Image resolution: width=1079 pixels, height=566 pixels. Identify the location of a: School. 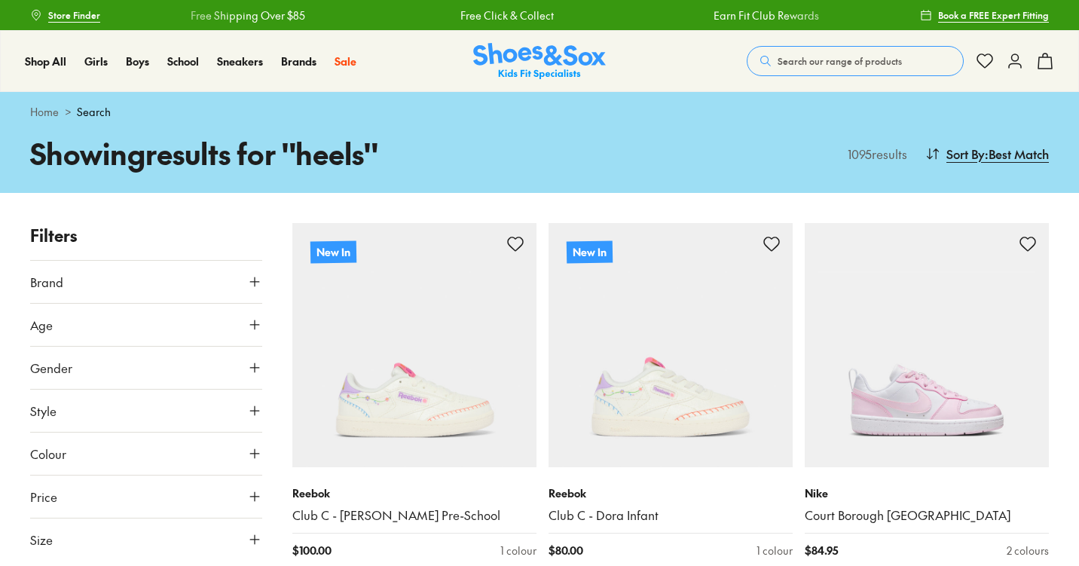
(183, 61).